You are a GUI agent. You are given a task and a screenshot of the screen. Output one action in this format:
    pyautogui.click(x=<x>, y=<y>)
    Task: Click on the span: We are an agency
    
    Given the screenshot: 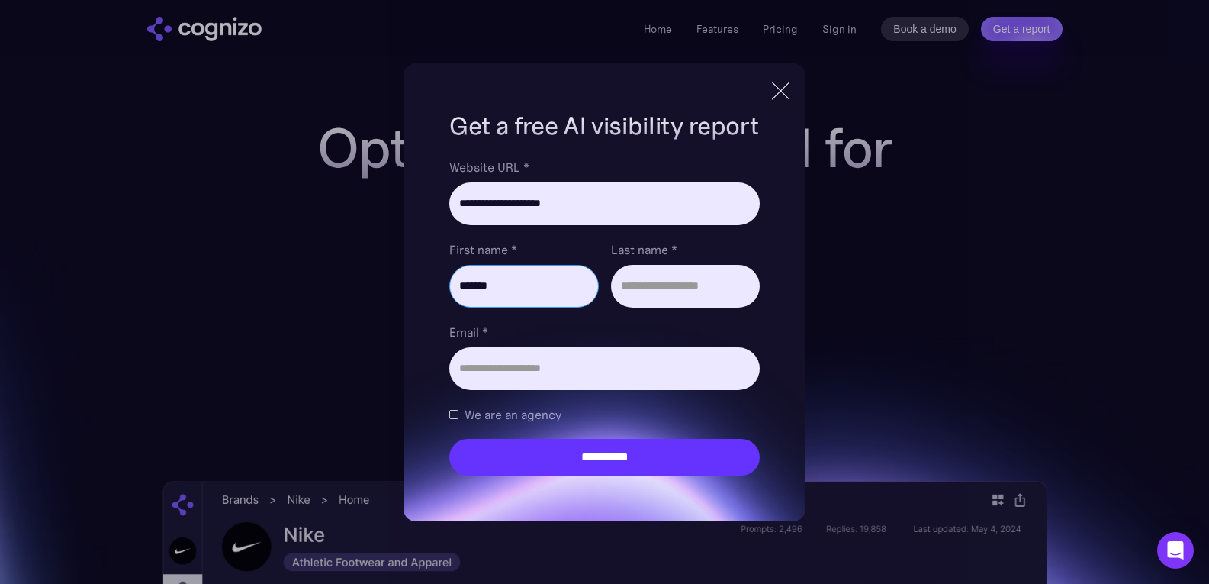 What is the action you would take?
    pyautogui.click(x=513, y=414)
    